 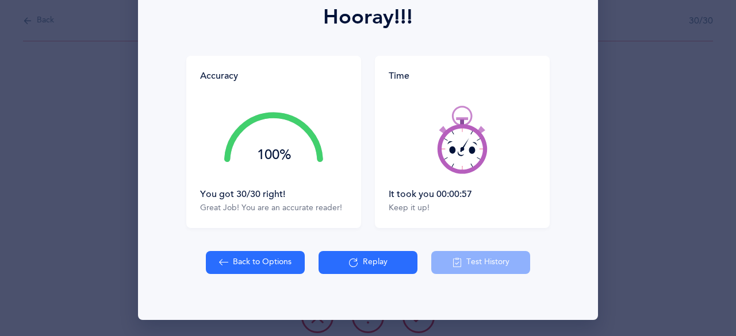 I want to click on button: Replay, so click(x=368, y=263).